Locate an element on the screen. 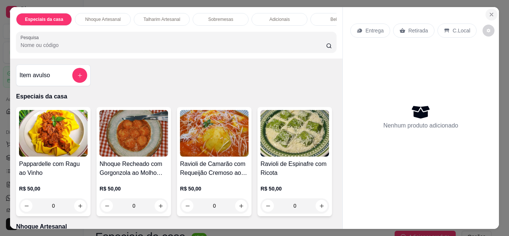 The image size is (509, 236). p: Nenhum produto adicionado is located at coordinates (420, 126).